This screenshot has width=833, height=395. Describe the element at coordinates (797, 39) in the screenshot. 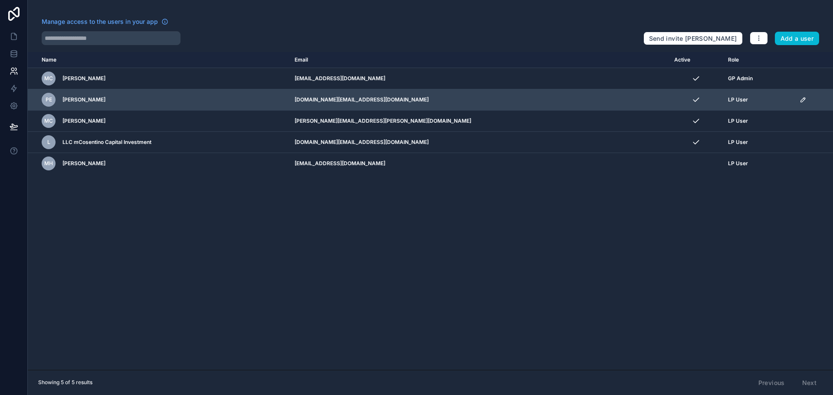

I see `button: Add a user` at that location.